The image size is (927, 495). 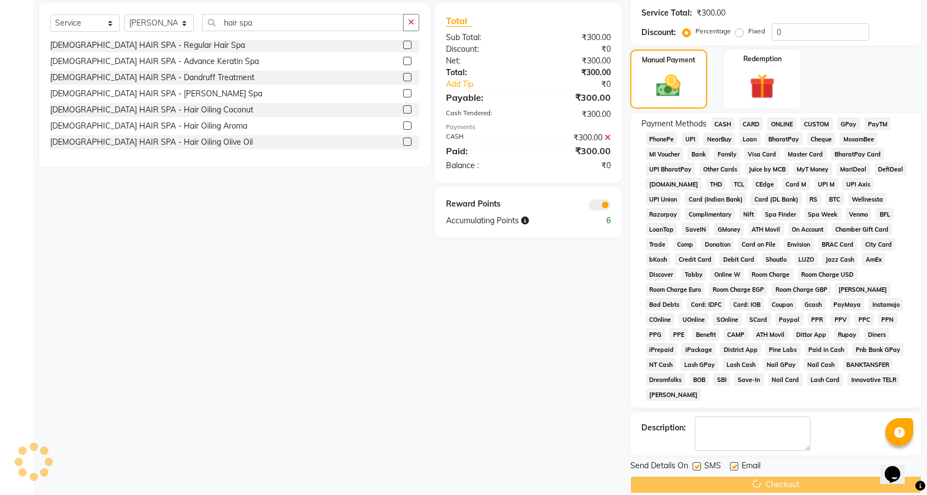 I want to click on span: UPI BharatPay, so click(x=670, y=169).